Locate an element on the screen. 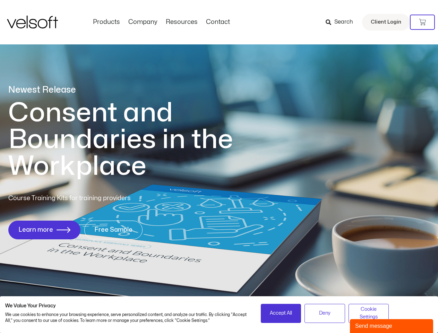 The width and height of the screenshot is (438, 333). a: ProductsMenu Toggle is located at coordinates (107, 22).